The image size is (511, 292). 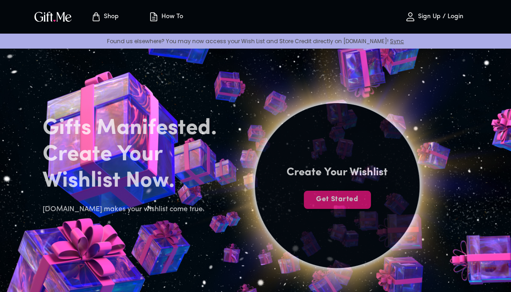 What do you see at coordinates (338, 200) in the screenshot?
I see `button: Get Started` at bounding box center [338, 200].